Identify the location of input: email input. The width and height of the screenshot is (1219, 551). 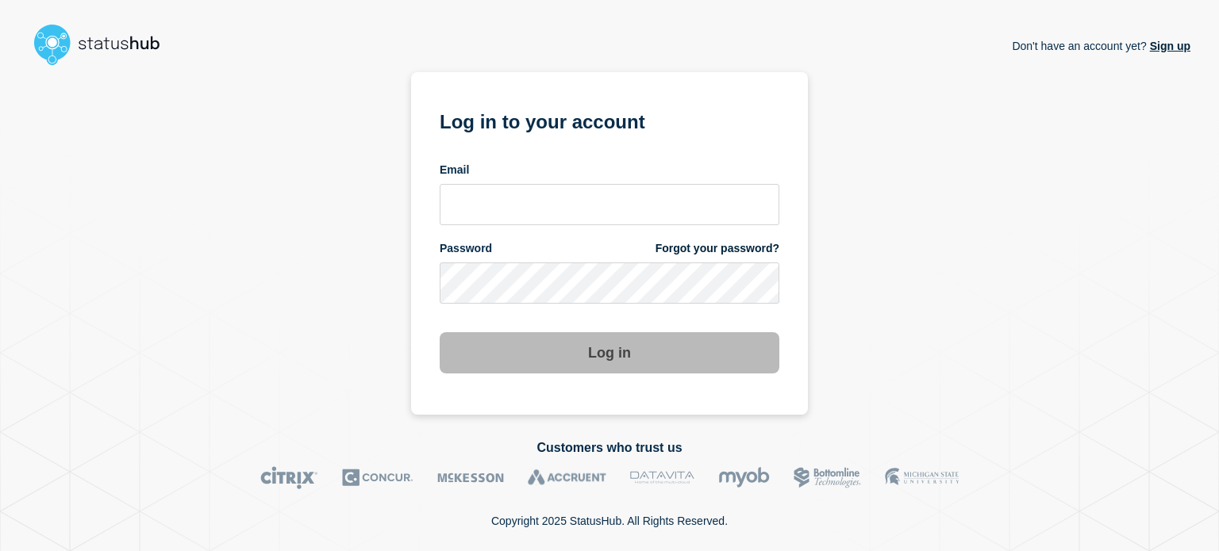
(609, 205).